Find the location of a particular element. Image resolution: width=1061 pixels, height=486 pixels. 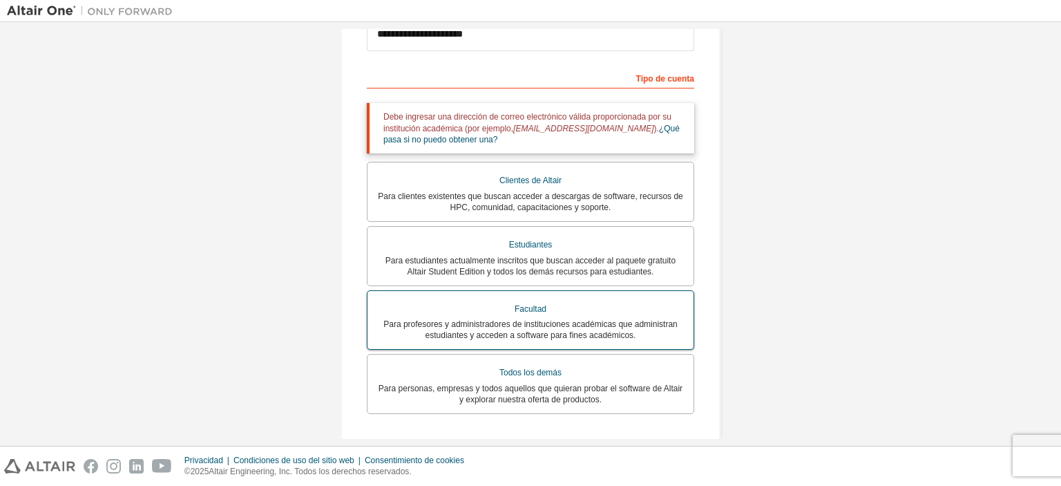

font: Clientes de Altair is located at coordinates (531, 180).